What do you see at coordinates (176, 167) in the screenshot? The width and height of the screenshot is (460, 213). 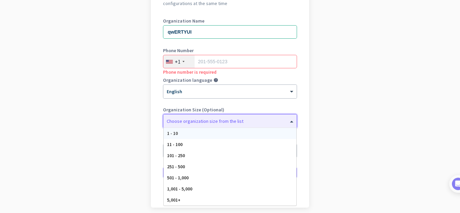 I see `span: 251 - 500` at bounding box center [176, 167].